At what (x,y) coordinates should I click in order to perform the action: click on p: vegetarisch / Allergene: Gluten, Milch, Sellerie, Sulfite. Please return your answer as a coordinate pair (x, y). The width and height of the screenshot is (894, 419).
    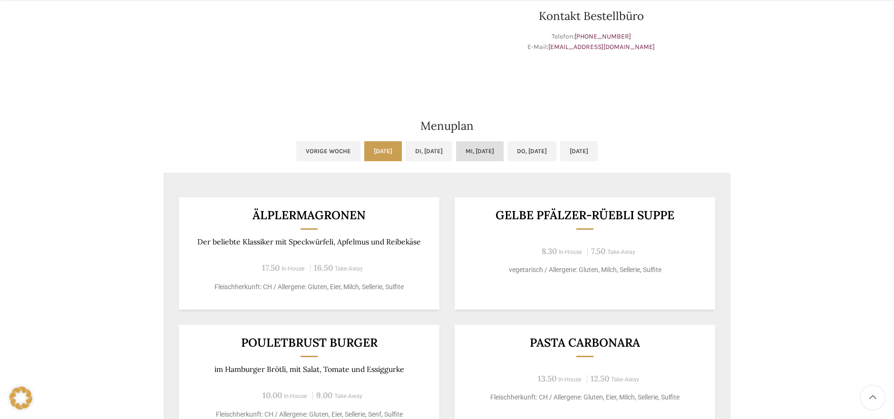
    Looking at the image, I should click on (585, 269).